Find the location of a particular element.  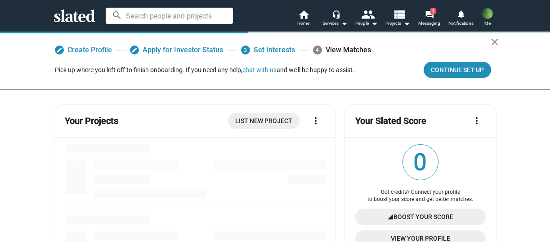

input: Search people and projects is located at coordinates (169, 16).